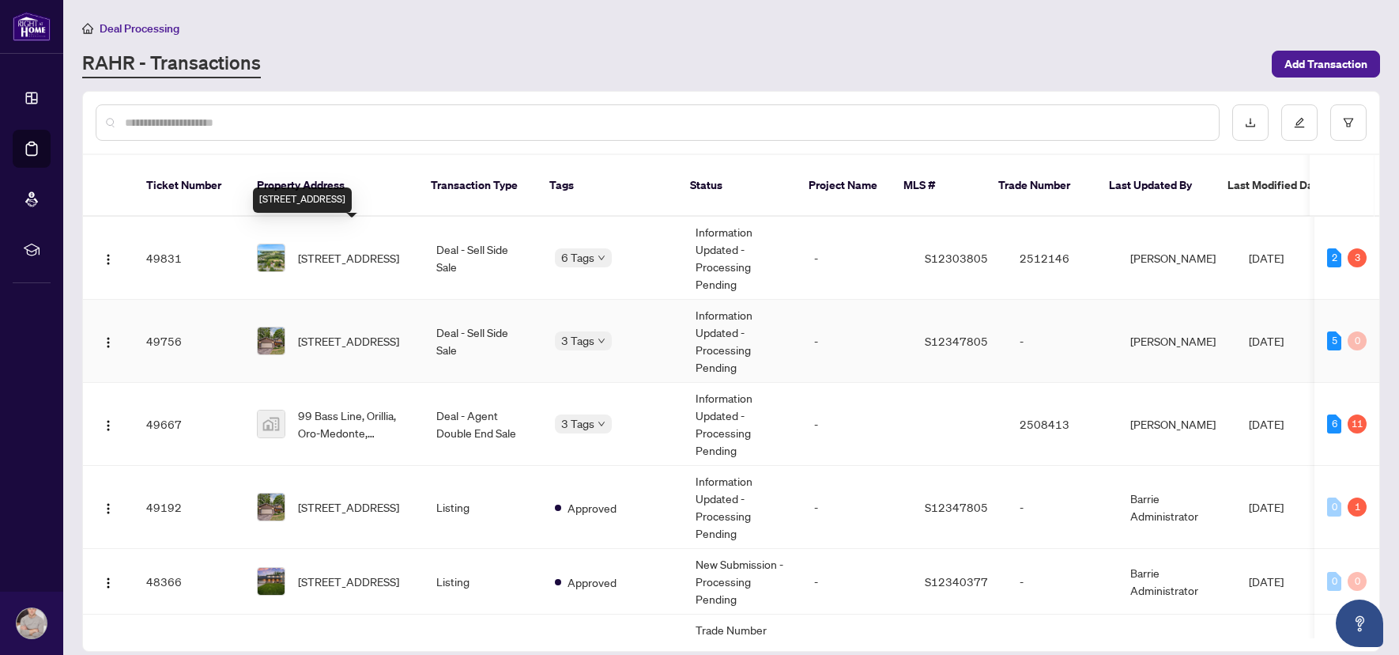 The width and height of the screenshot is (1399, 655). I want to click on span: edit, so click(1300, 123).